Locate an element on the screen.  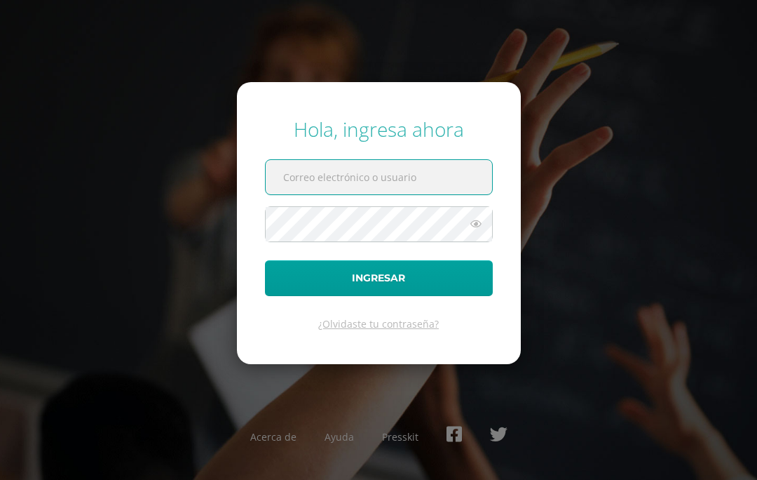
a: Ayuda is located at coordinates (339, 436).